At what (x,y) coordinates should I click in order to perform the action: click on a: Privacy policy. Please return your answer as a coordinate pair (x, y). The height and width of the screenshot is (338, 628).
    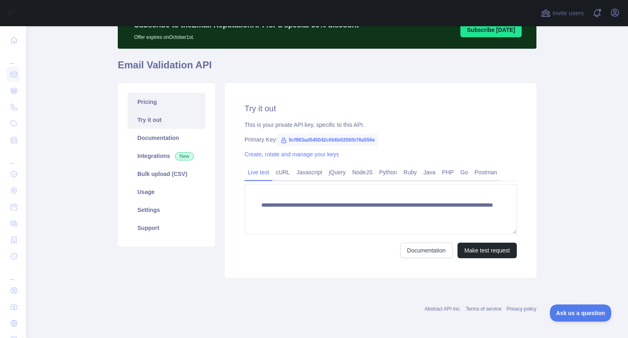
    Looking at the image, I should click on (521, 309).